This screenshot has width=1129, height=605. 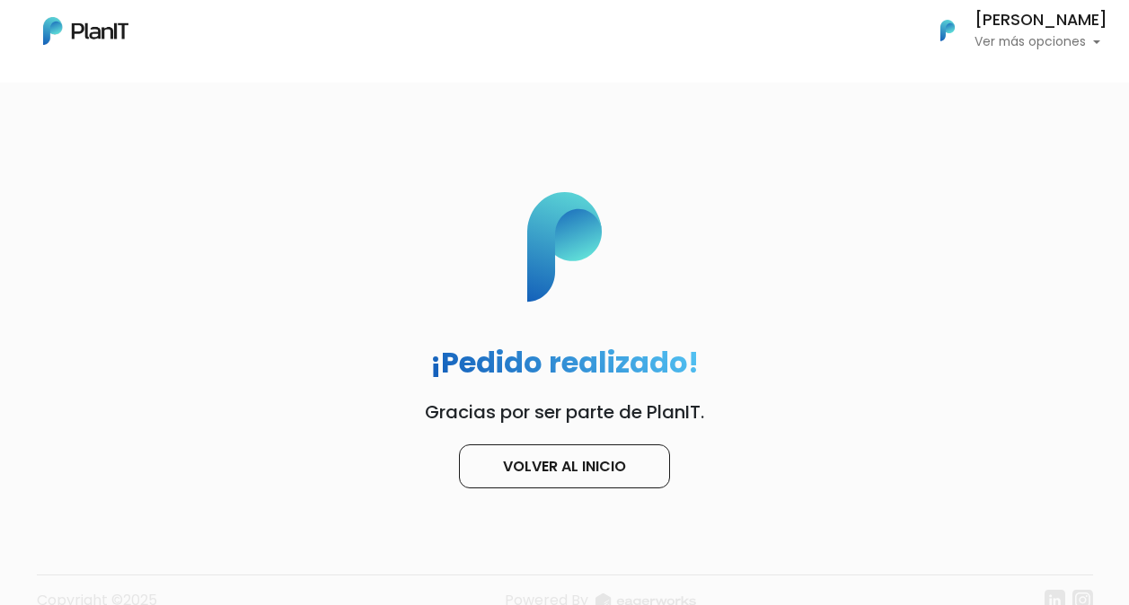 I want to click on p: Gracias por ser parte de PlanIT., so click(x=564, y=412).